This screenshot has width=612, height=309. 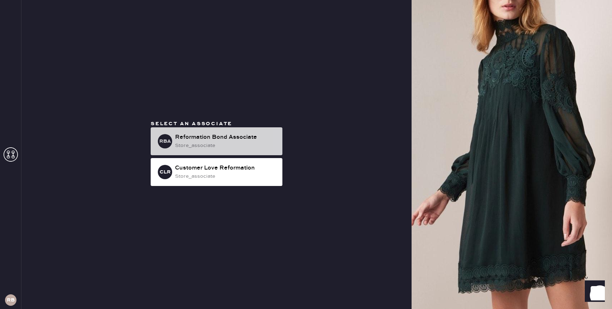 I want to click on span: Select an associate, so click(x=192, y=124).